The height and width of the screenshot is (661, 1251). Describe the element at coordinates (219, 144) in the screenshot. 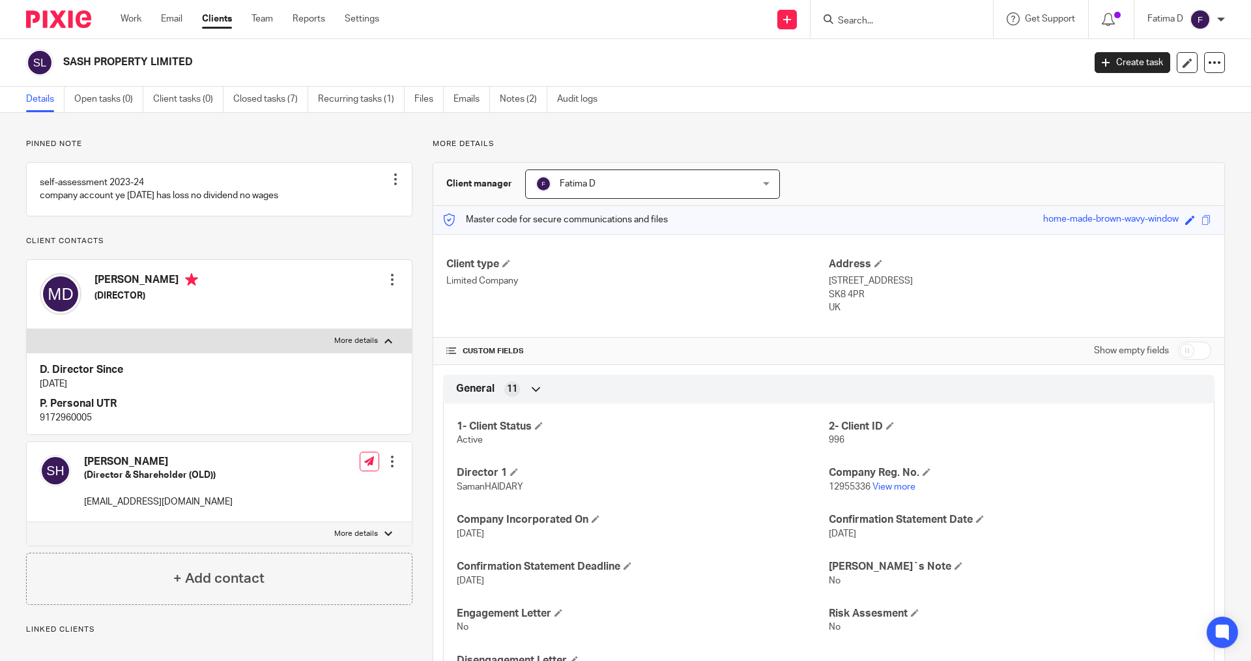

I see `p: Pinned note` at that location.